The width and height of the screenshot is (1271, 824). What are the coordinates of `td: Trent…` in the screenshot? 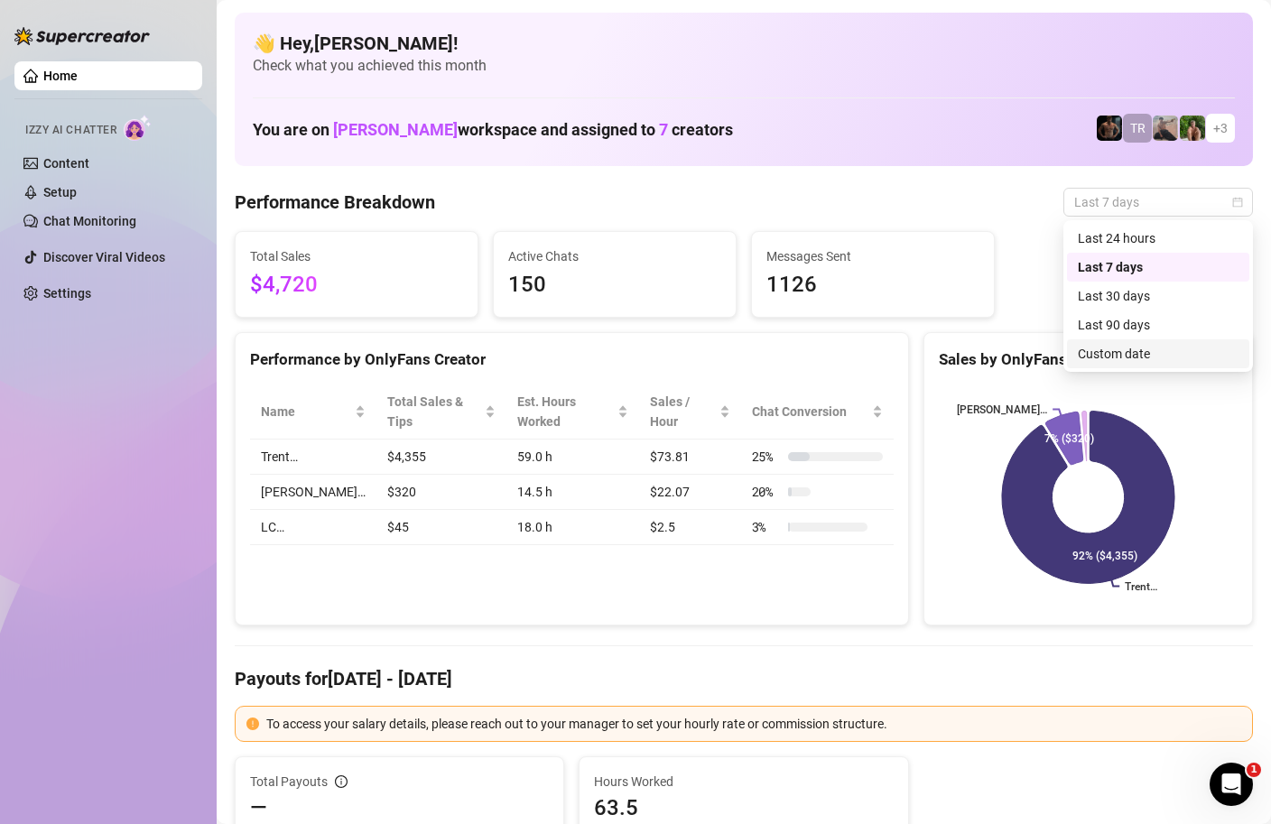 It's located at (313, 457).